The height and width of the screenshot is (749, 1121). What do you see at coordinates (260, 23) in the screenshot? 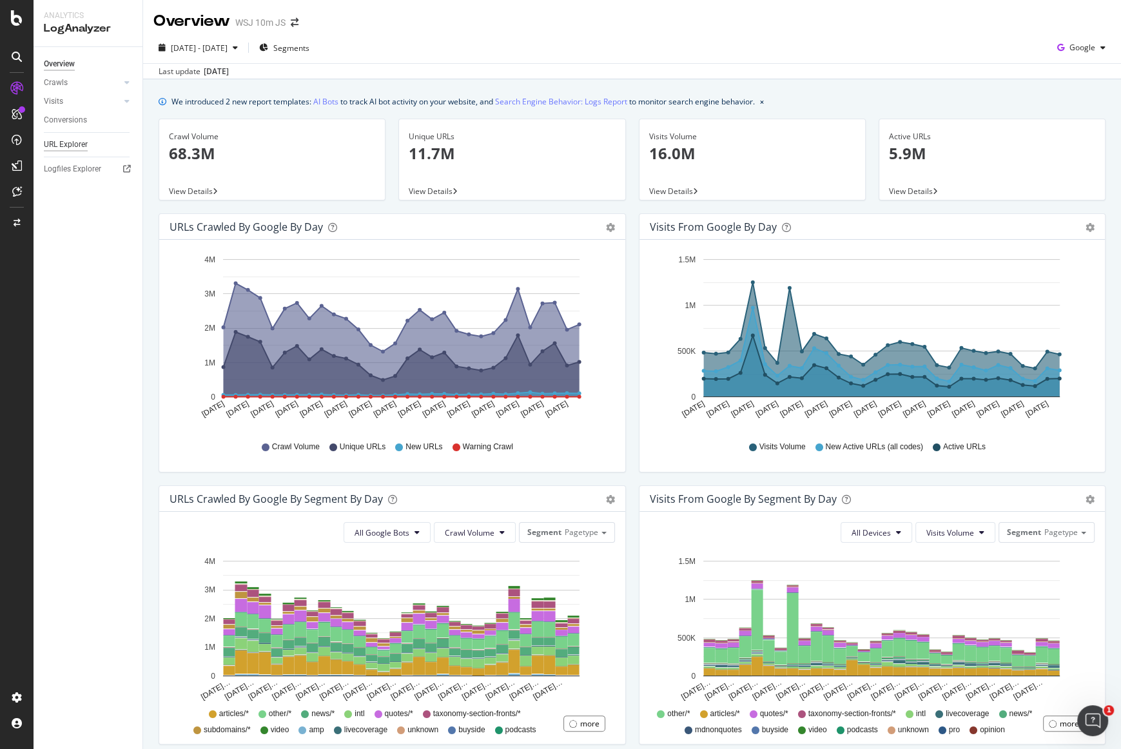
I see `div: WSJ 10m JS` at bounding box center [260, 23].